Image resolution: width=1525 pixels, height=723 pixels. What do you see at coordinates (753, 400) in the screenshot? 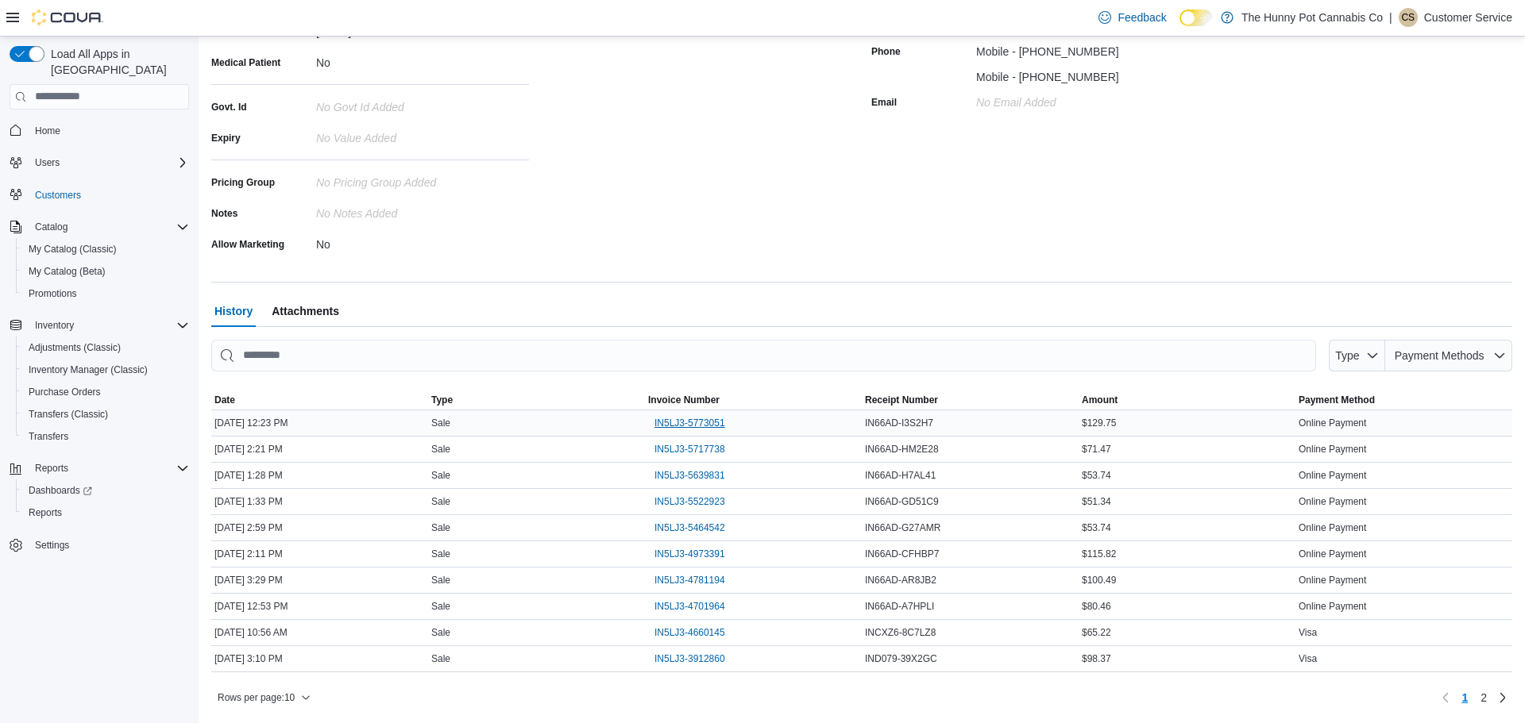
I see `button: Invoice Number` at bounding box center [753, 400].